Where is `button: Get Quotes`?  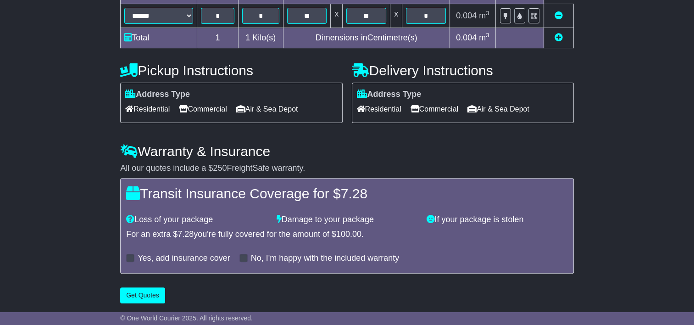 button: Get Quotes is located at coordinates (143, 295).